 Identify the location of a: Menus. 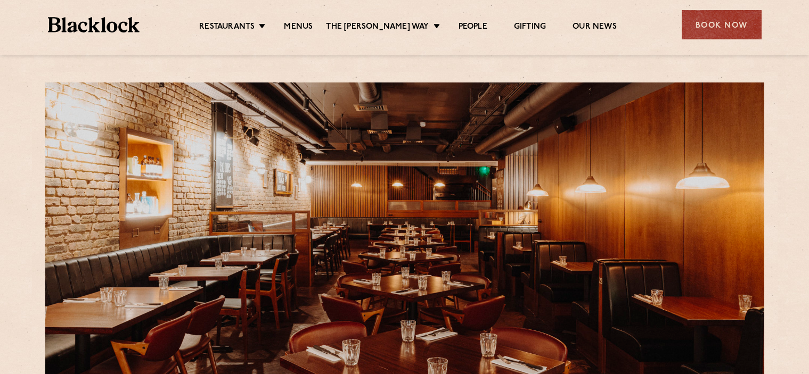
(298, 28).